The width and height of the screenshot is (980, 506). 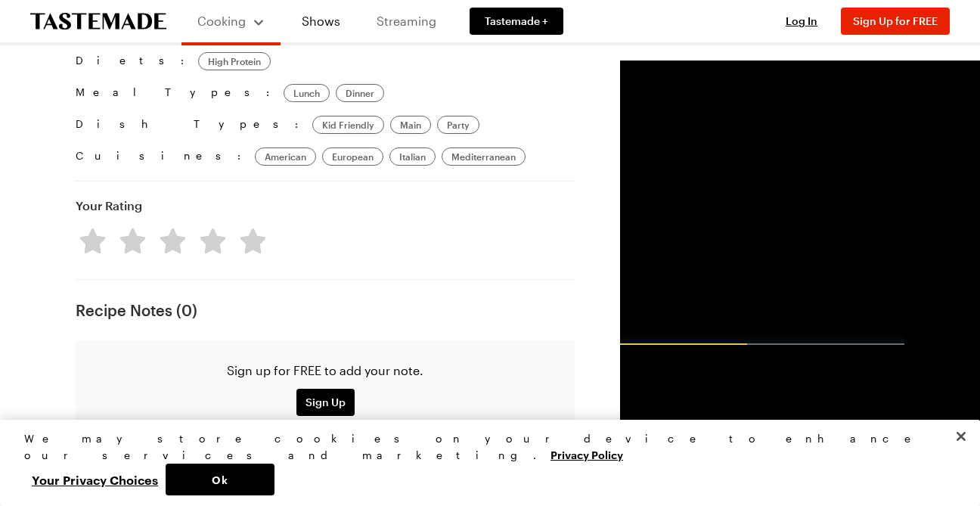 I want to click on div: Privacy, so click(x=483, y=463).